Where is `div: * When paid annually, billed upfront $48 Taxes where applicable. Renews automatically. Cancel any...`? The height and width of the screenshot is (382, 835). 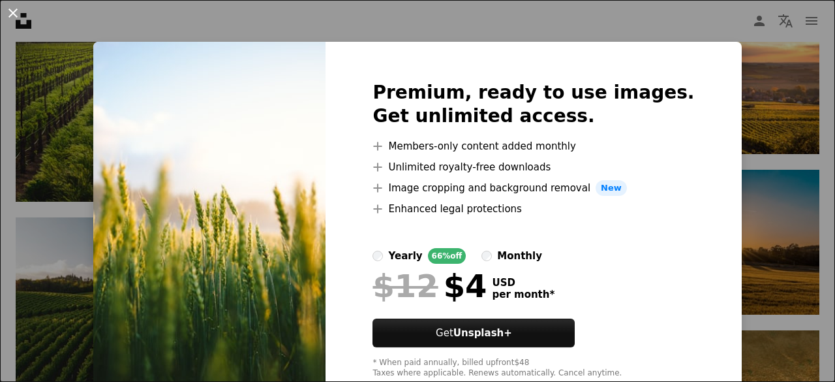
div: * When paid annually, billed upfront $48 Taxes where applicable. Renews automatically. Cancel any... is located at coordinates (533, 368).